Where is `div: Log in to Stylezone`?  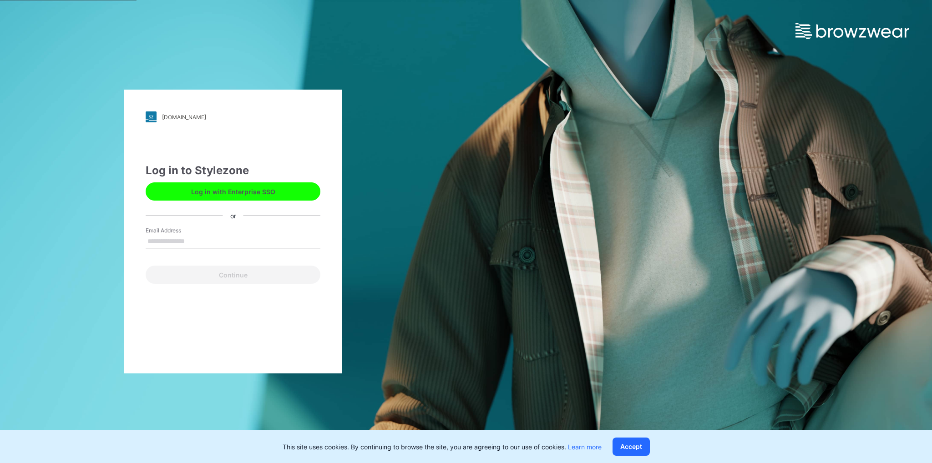 div: Log in to Stylezone is located at coordinates (233, 171).